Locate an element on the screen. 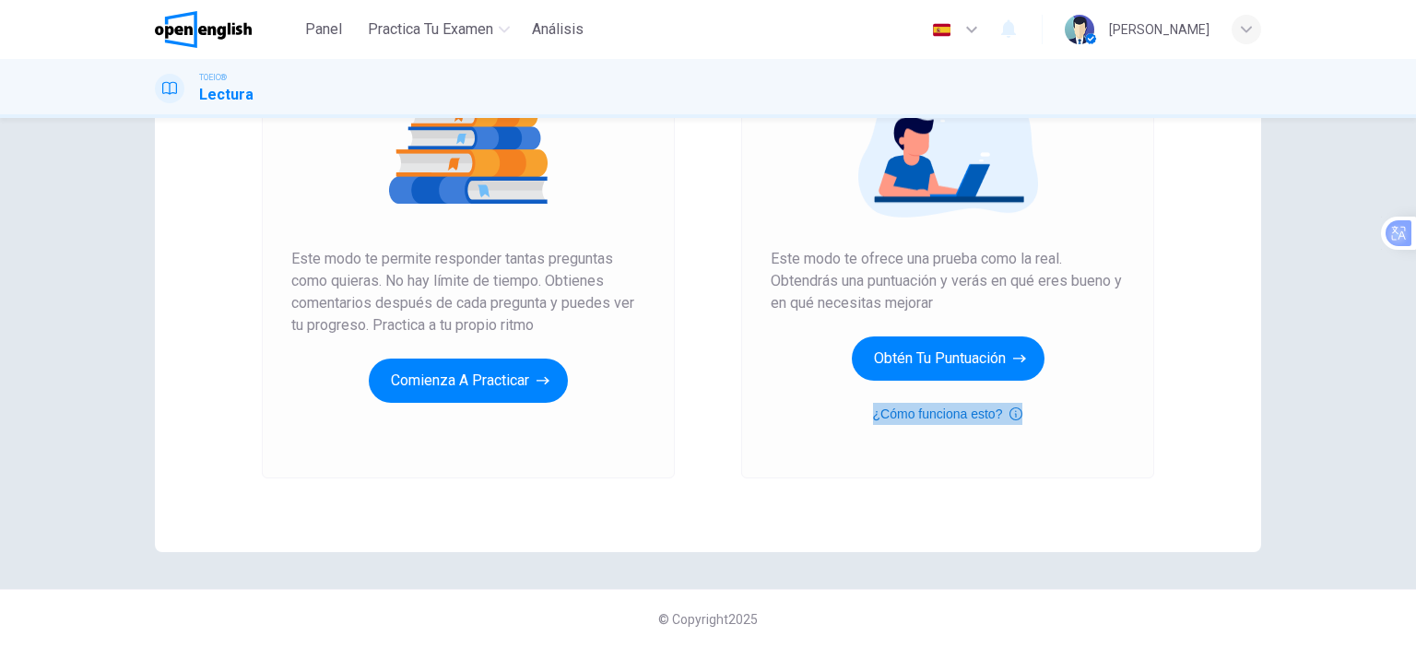  button: Practica tu examen is located at coordinates (439, 30).